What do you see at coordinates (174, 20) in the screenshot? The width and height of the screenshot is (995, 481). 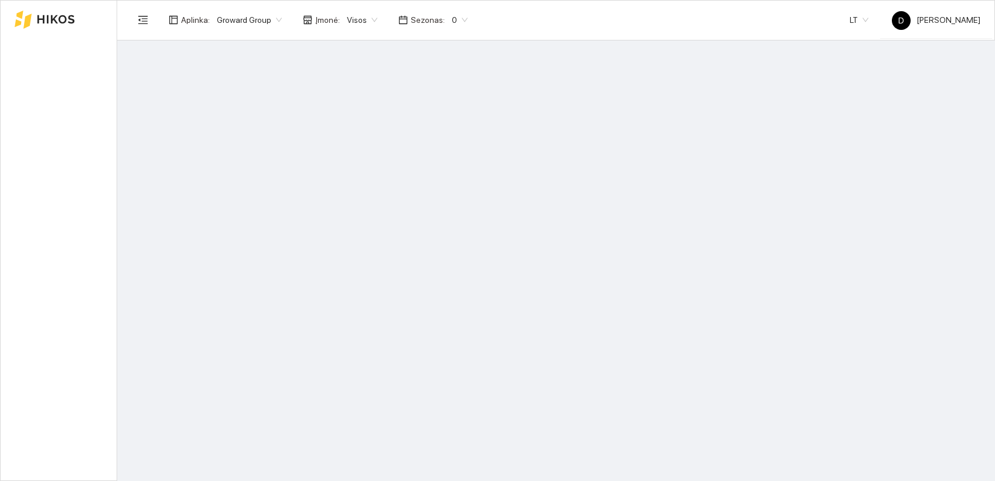 I see `span: layout` at bounding box center [174, 20].